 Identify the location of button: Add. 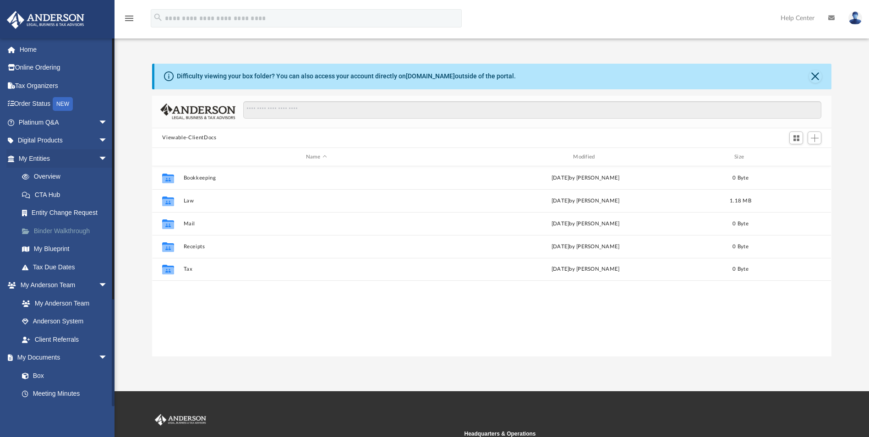
(815, 138).